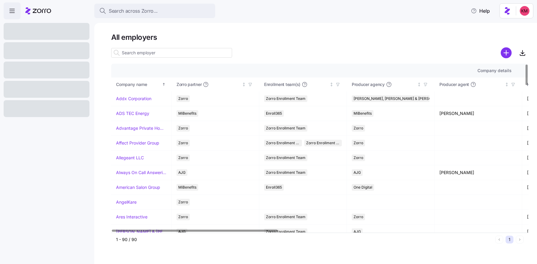  What do you see at coordinates (138, 188) in the screenshot?
I see `a: American Salon Group` at bounding box center [138, 188].